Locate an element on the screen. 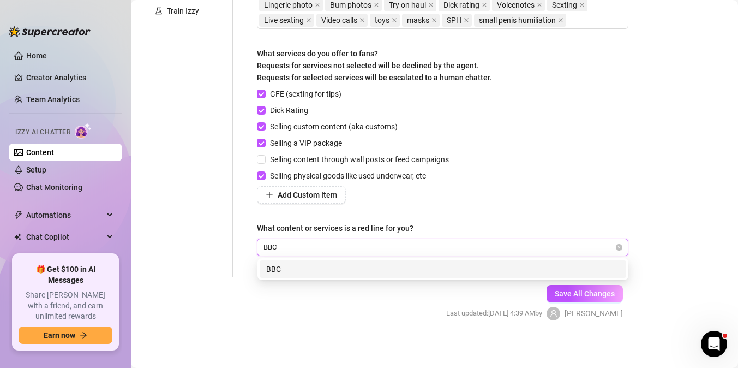 The image size is (738, 368). span: What services do you offer to fans? Requests for services not selected will be declined by the ag... is located at coordinates (374, 65).